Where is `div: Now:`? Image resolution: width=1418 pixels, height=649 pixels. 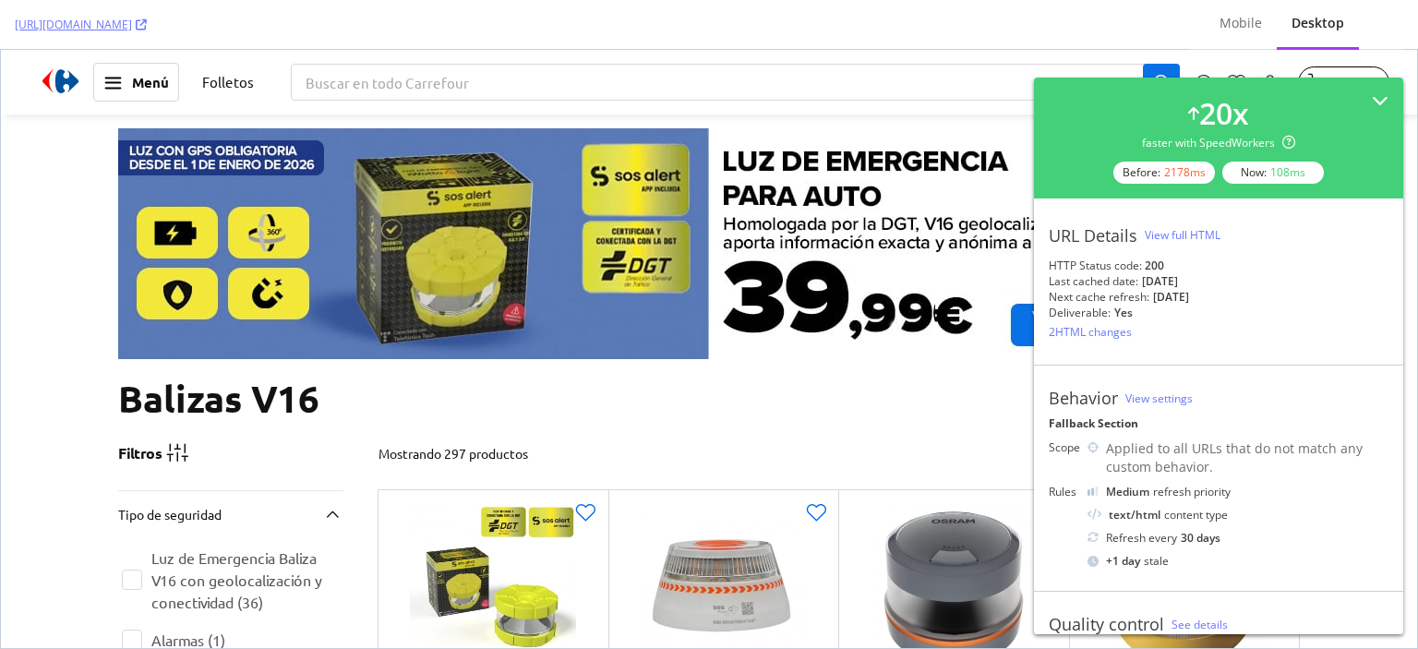 div: Now: is located at coordinates (1273, 173).